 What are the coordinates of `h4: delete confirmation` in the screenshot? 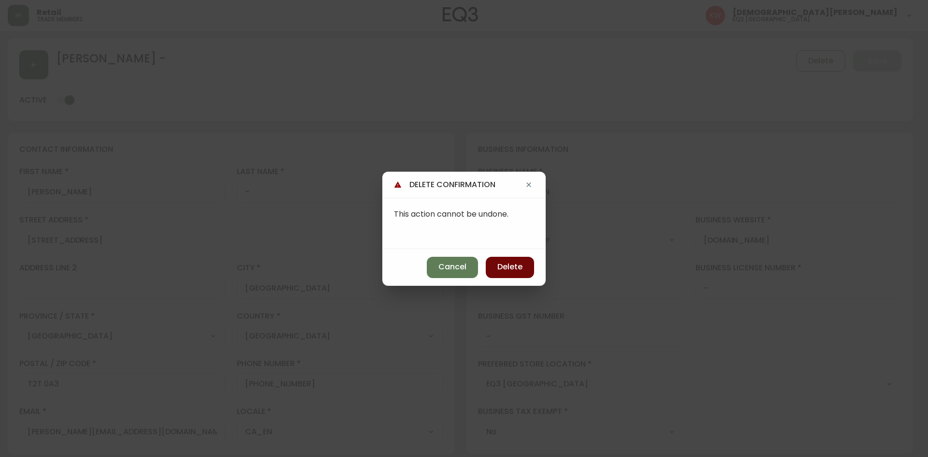 It's located at (467, 185).